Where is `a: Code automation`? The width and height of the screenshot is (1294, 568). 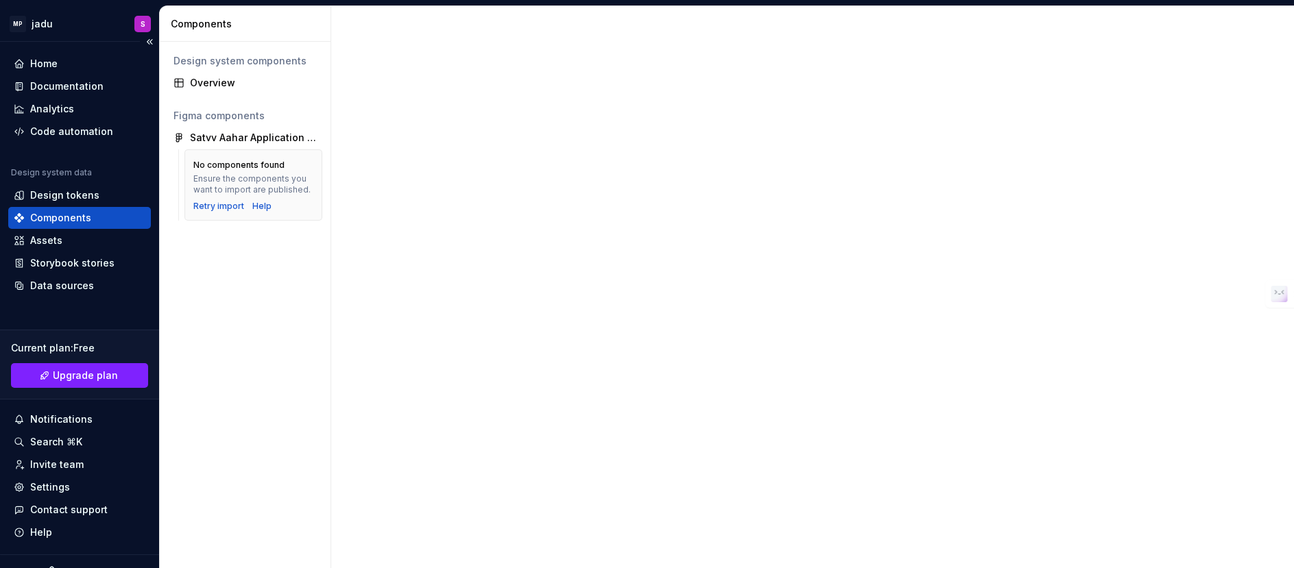
a: Code automation is located at coordinates (80, 132).